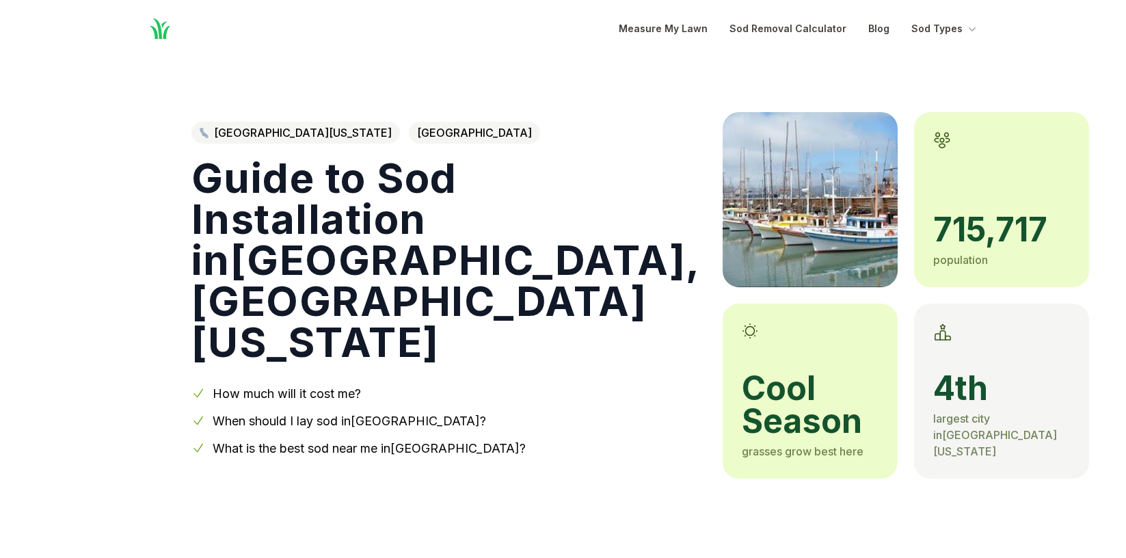 This screenshot has height=558, width=1126. Describe the element at coordinates (878, 29) in the screenshot. I see `a: Blog` at that location.